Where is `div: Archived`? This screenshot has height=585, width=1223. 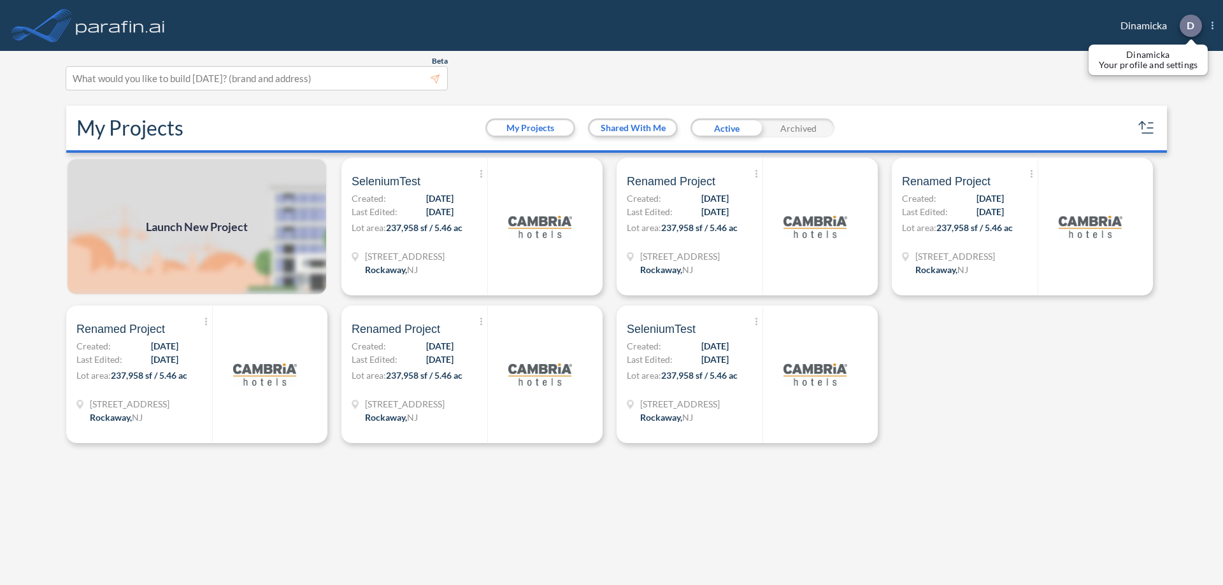
div: Archived is located at coordinates (798, 128).